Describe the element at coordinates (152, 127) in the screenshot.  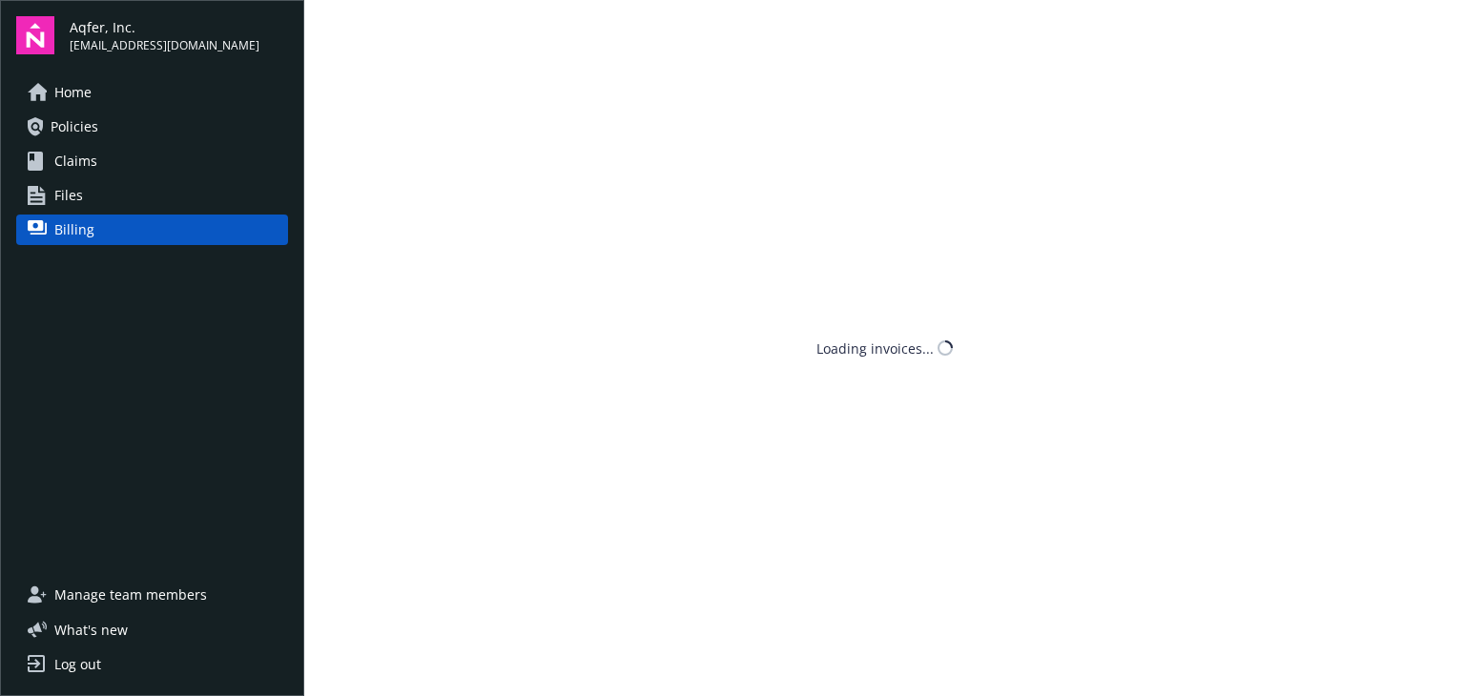
I see `a: Policies` at that location.